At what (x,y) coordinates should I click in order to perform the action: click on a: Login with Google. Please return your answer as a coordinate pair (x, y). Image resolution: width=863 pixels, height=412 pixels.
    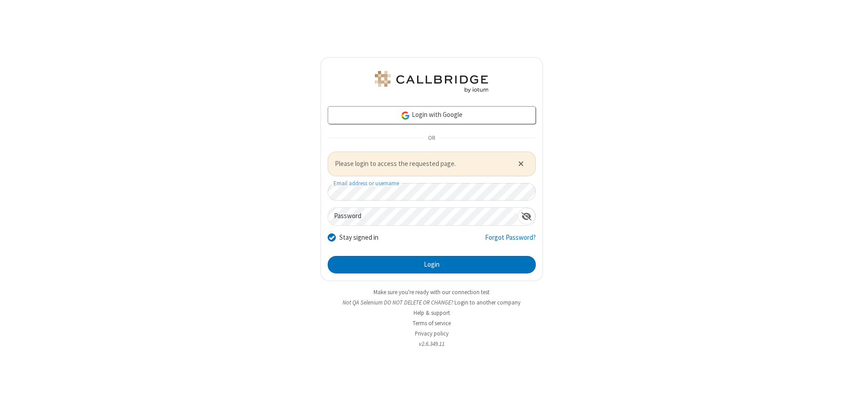
    Looking at the image, I should click on (431, 115).